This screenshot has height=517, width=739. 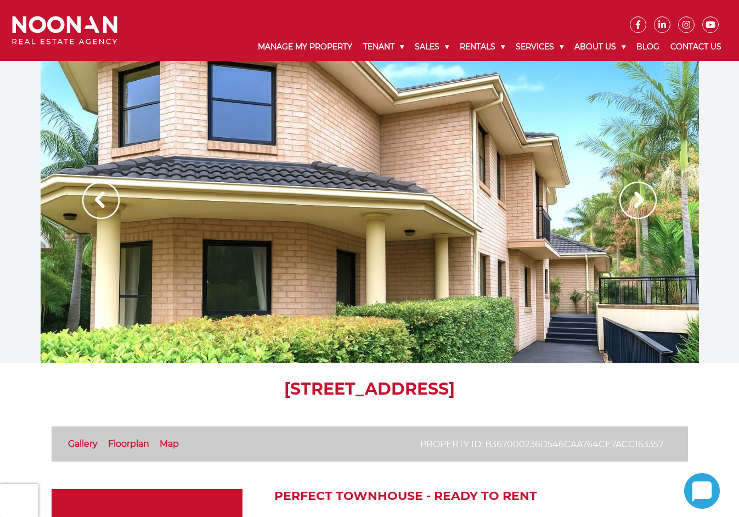 What do you see at coordinates (696, 47) in the screenshot?
I see `a: Contact Us` at bounding box center [696, 47].